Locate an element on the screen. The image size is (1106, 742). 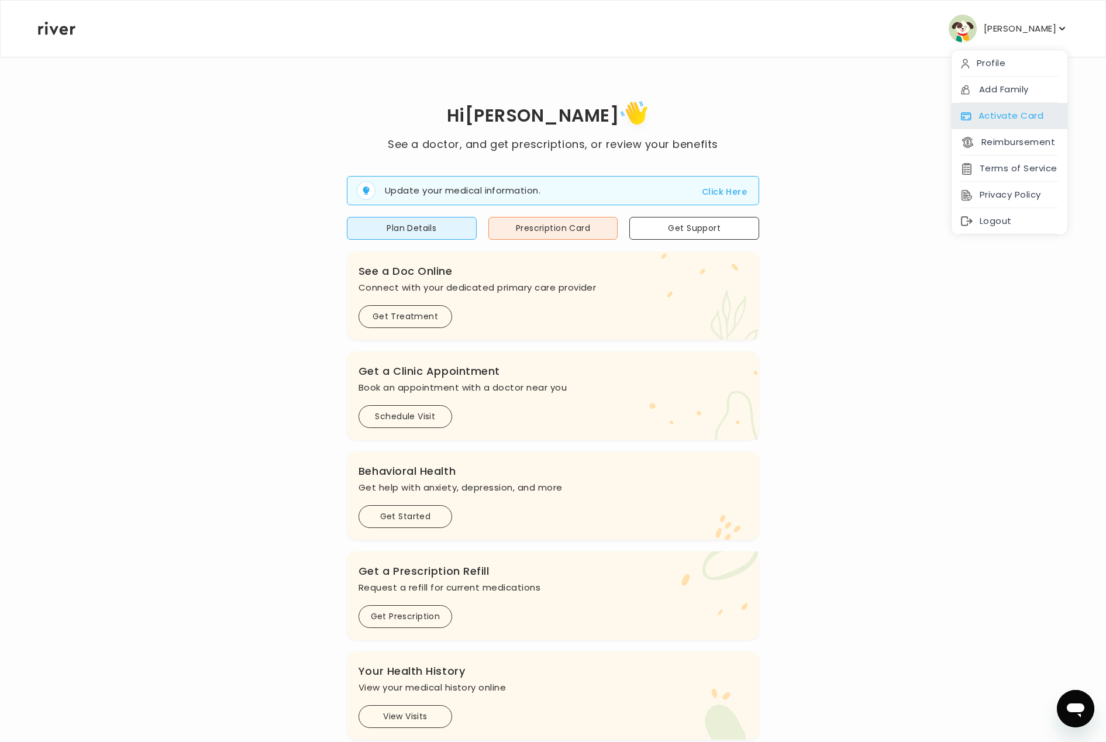
button: Get Treatment is located at coordinates (405, 316).